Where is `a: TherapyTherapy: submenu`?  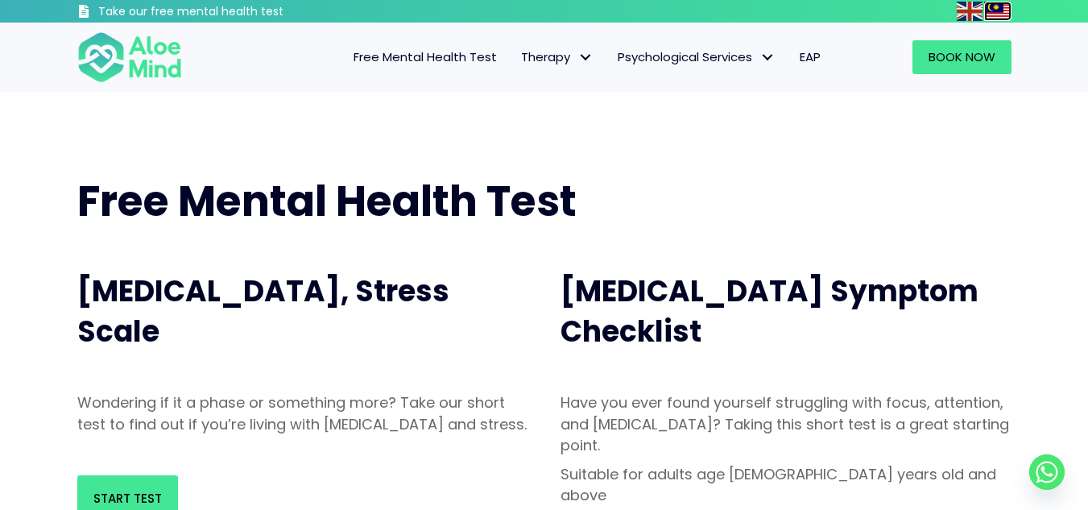 a: TherapyTherapy: submenu is located at coordinates (557, 57).